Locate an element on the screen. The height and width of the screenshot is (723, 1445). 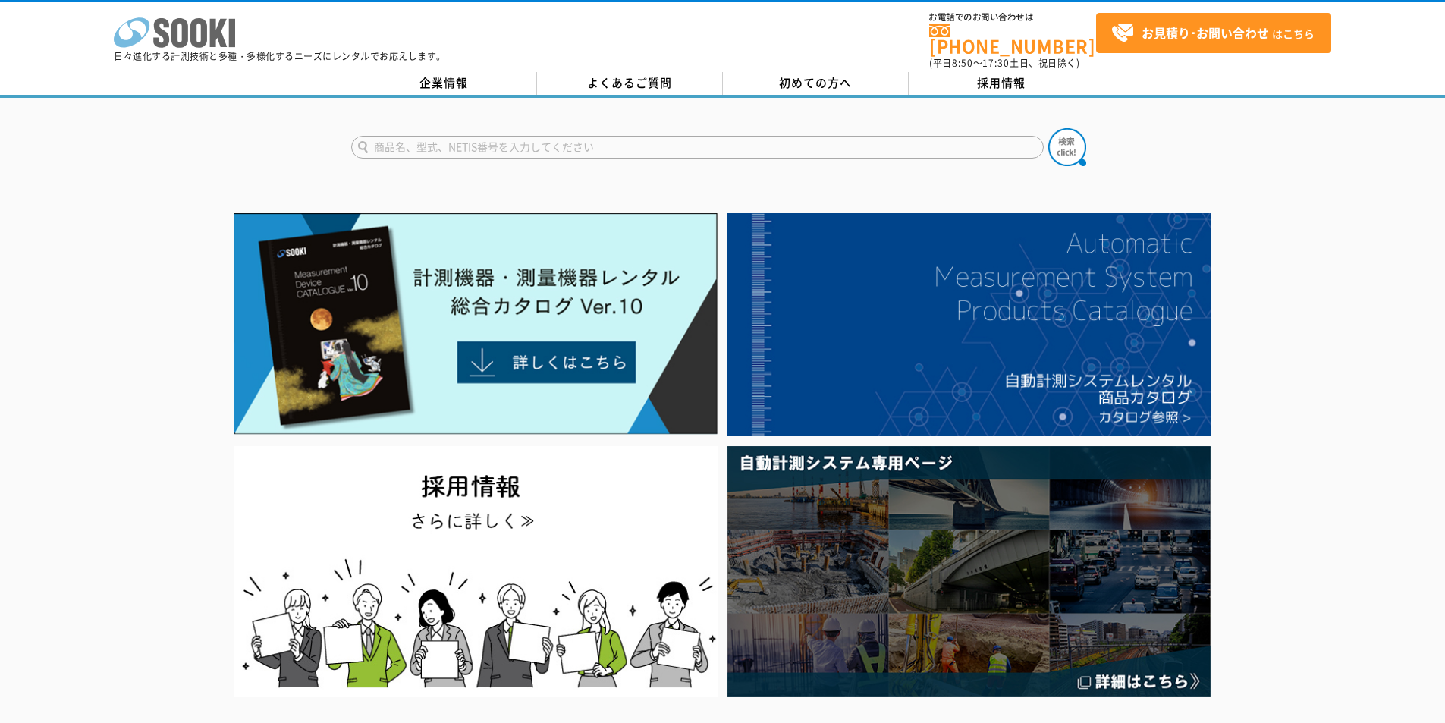
a: よくあるご質問 is located at coordinates (630, 83).